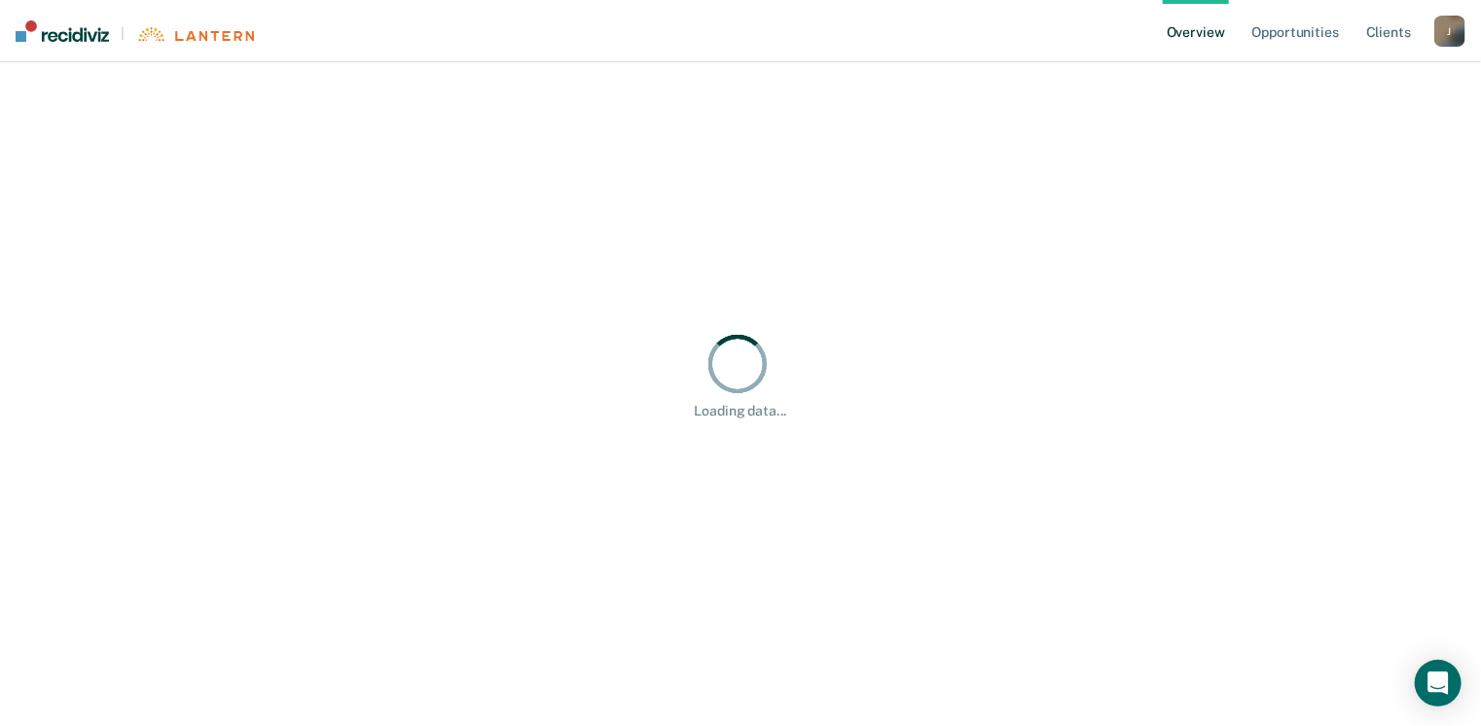 The width and height of the screenshot is (1481, 726). I want to click on button: J, so click(1450, 31).